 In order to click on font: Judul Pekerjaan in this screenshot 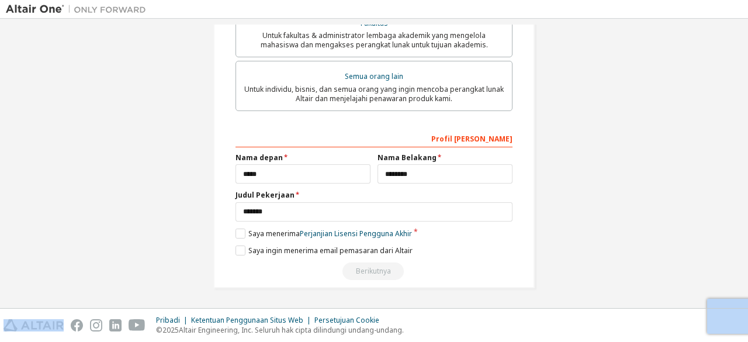, I will do `click(265, 195)`.